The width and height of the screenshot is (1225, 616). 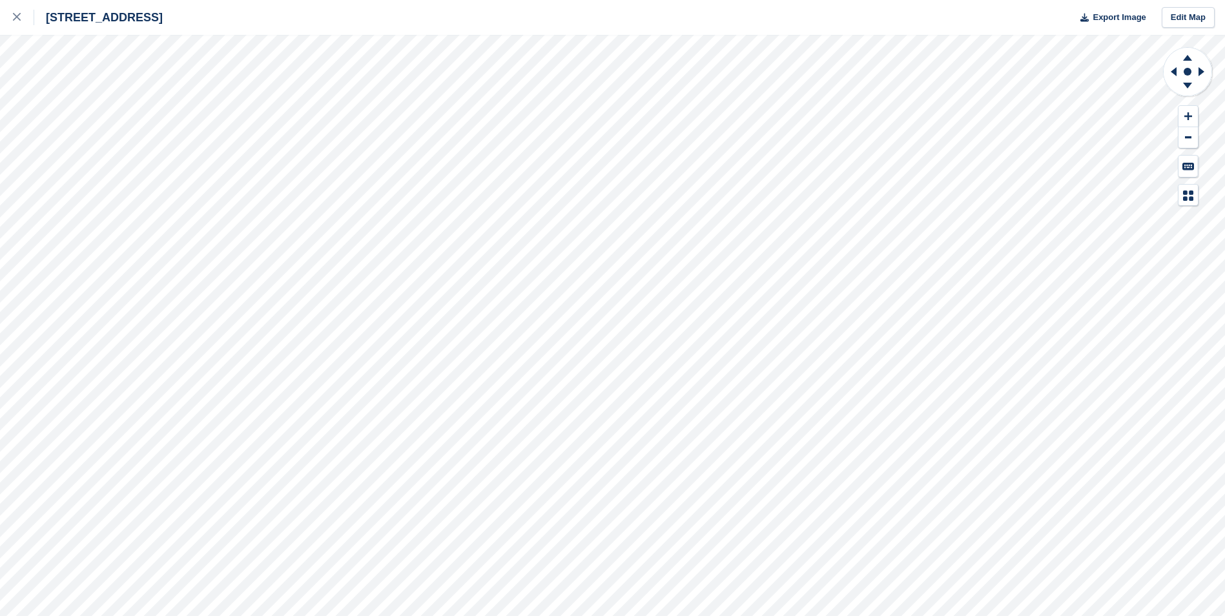 What do you see at coordinates (1188, 116) in the screenshot?
I see `button: Zoom In` at bounding box center [1188, 116].